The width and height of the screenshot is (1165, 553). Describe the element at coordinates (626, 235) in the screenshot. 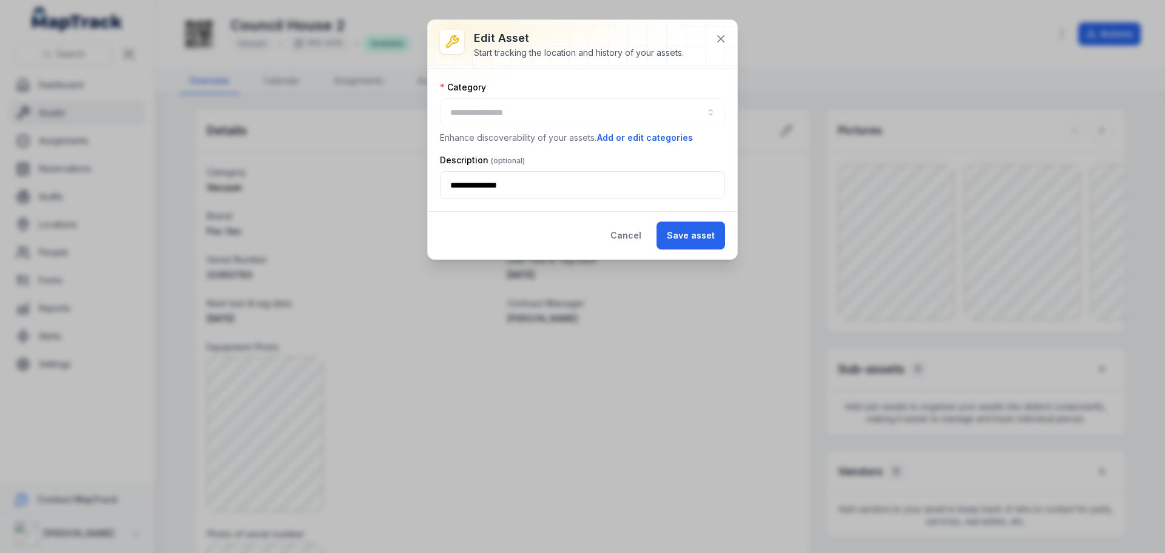

I see `button: Cancel` at that location.